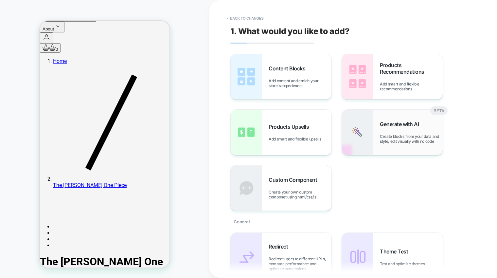  What do you see at coordinates (300, 194) in the screenshot?
I see `span: Create your own custom componet using html/css/js` at bounding box center [300, 194].